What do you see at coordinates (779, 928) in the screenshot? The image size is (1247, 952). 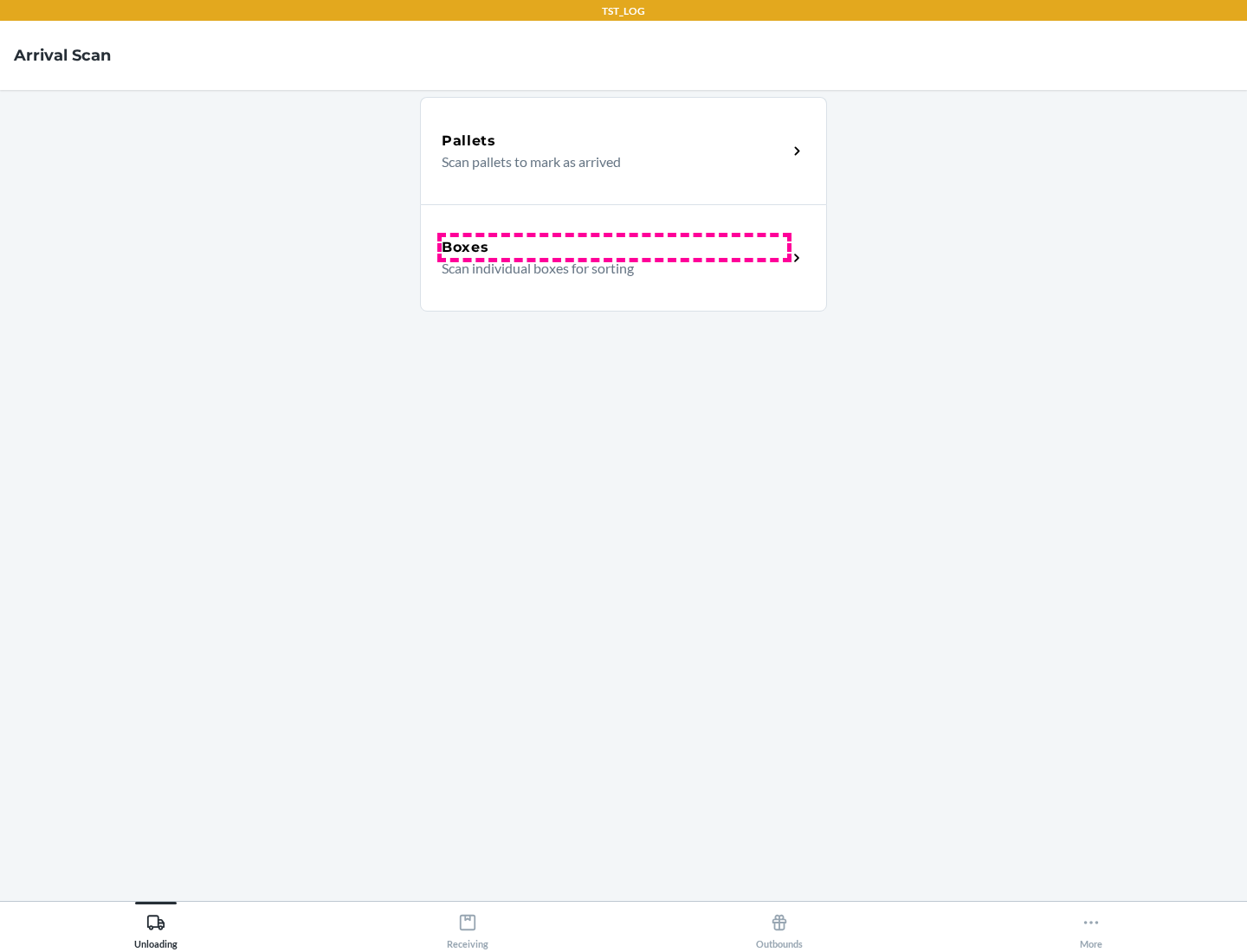 I see `div: Outbounds` at bounding box center [779, 928].